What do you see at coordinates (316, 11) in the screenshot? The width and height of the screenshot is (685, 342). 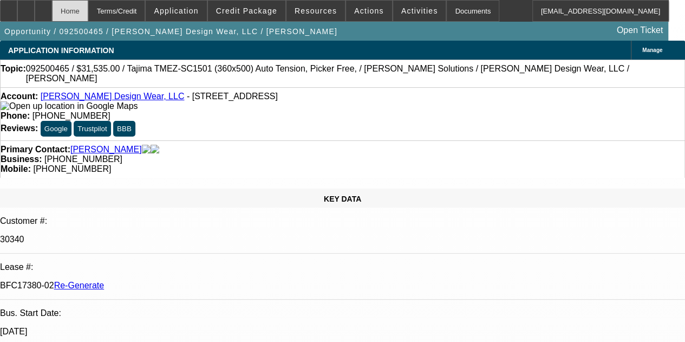 I see `button: Resources` at bounding box center [316, 11].